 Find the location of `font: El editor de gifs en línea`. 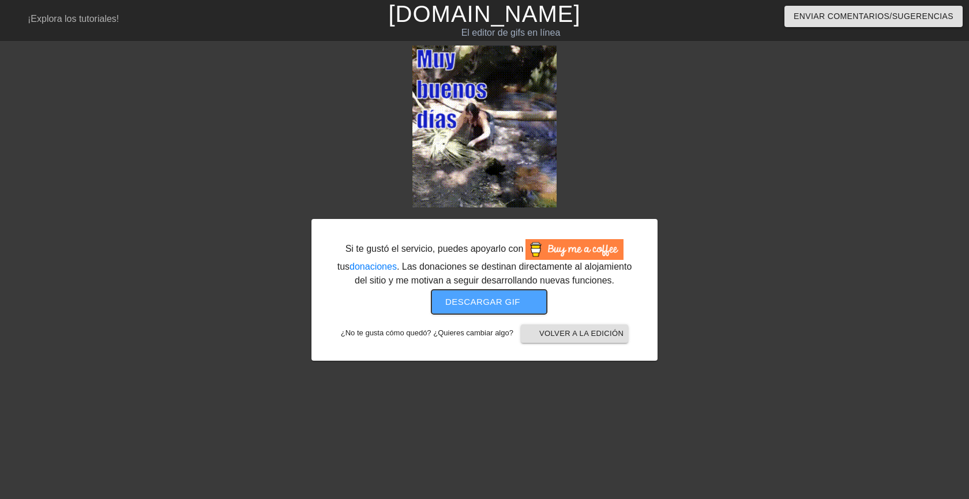

font: El editor de gifs en línea is located at coordinates (511, 32).